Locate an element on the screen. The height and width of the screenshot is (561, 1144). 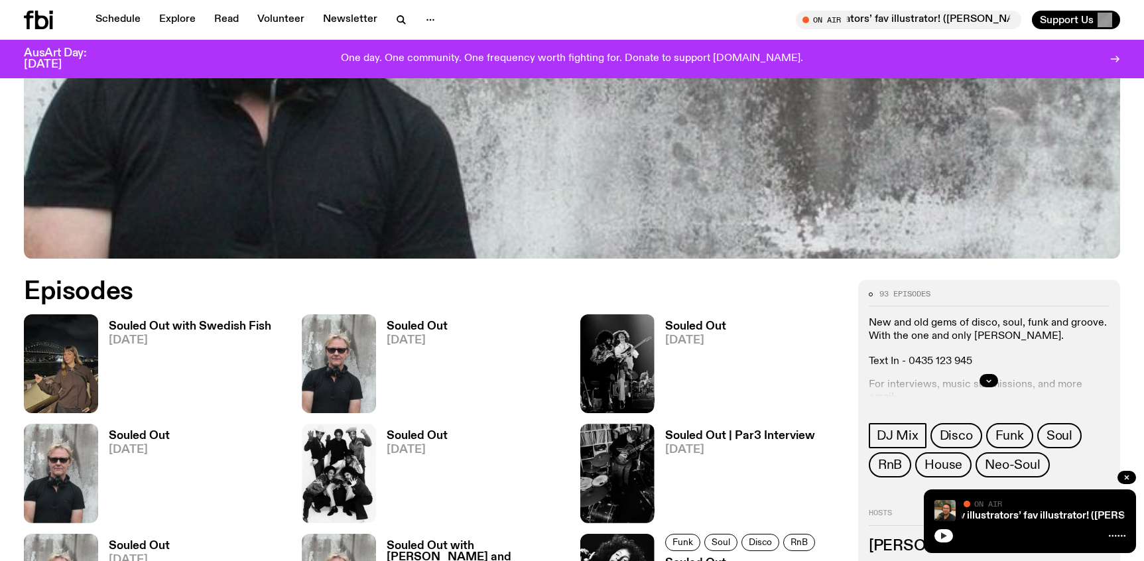
h2: Episodes is located at coordinates (387, 292).